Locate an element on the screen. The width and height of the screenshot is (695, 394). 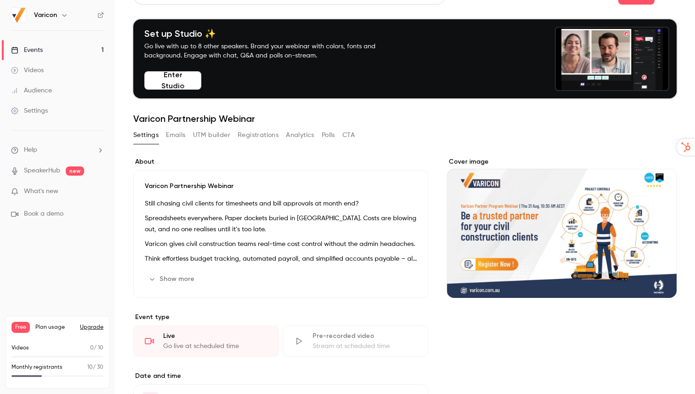
h4: Set up Studio ✨ is located at coordinates (271, 34).